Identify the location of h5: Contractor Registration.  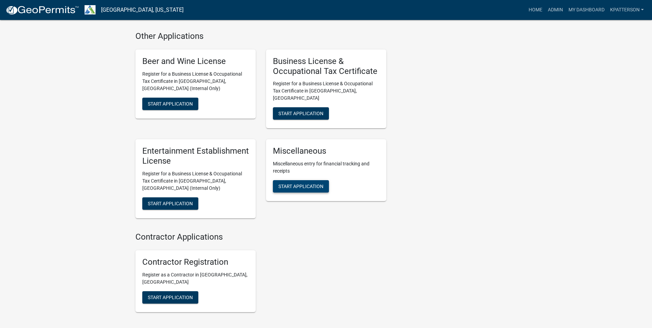
(196, 262).